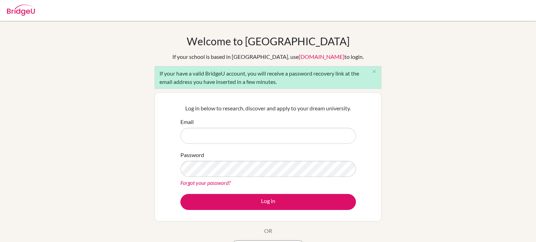 Image resolution: width=536 pixels, height=242 pixels. I want to click on a: Forgot your password?, so click(205, 183).